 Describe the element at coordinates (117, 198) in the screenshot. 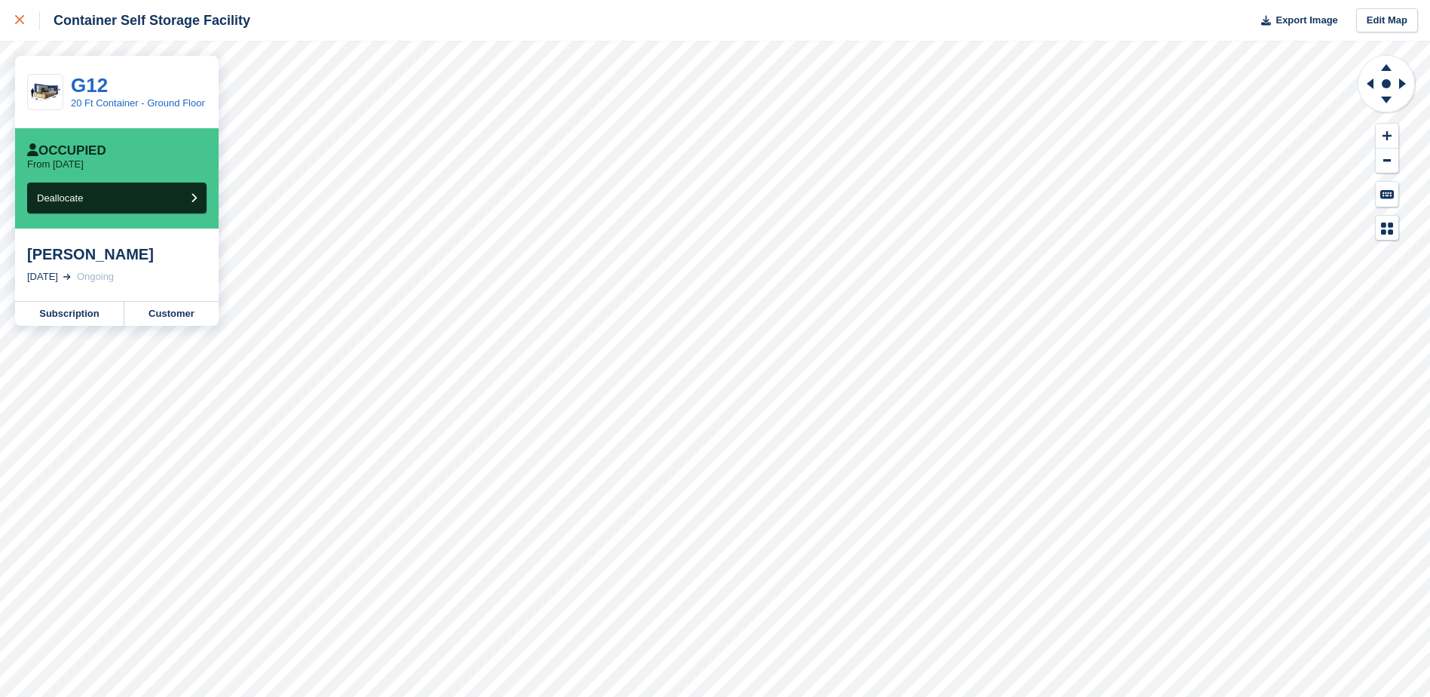

I see `button: Deallocate` at that location.